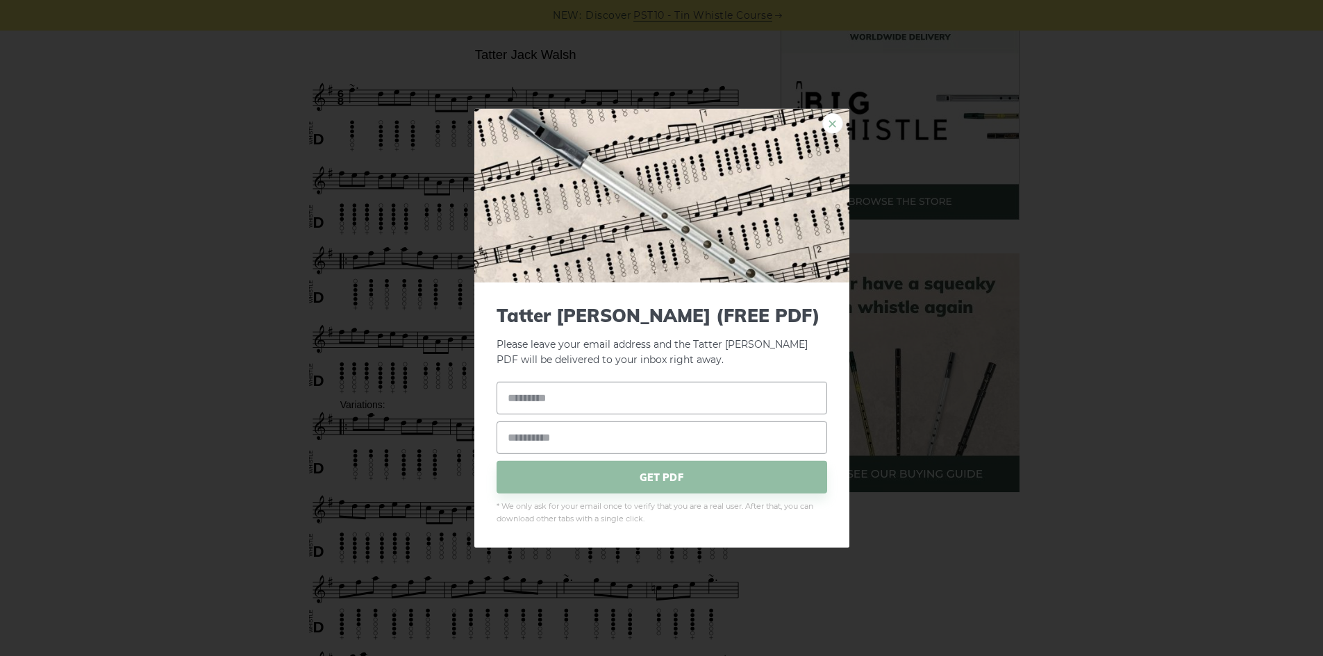 Image resolution: width=1323 pixels, height=656 pixels. What do you see at coordinates (662, 513) in the screenshot?
I see `span: * We only ask for your email once to verify that you are a real user. After that, you can downloa...` at bounding box center [662, 513].